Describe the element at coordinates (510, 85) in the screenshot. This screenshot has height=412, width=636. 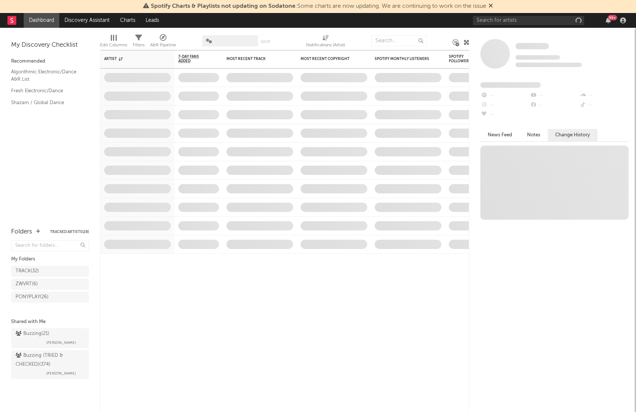
I see `span: Fans Added by Platform` at that location.